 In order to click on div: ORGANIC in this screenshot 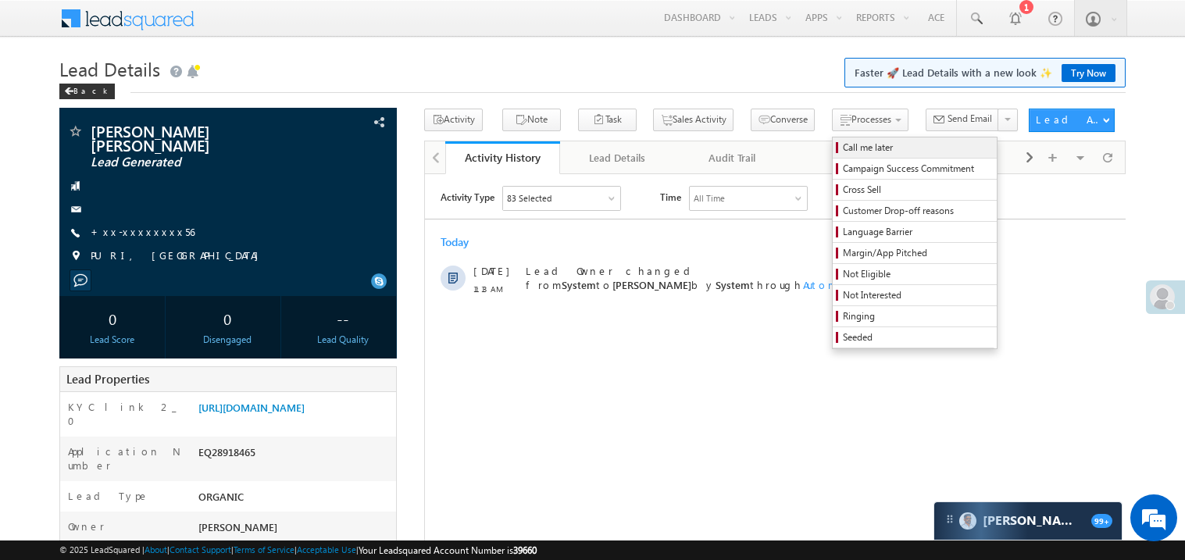, I will do `click(295, 500)`.